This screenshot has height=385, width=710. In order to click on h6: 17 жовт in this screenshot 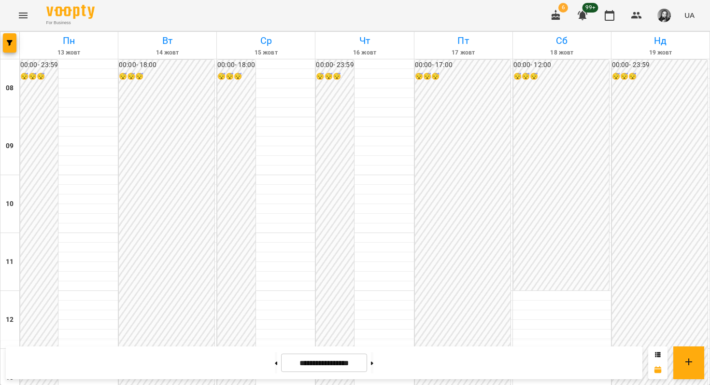, I will do `click(463, 53)`.